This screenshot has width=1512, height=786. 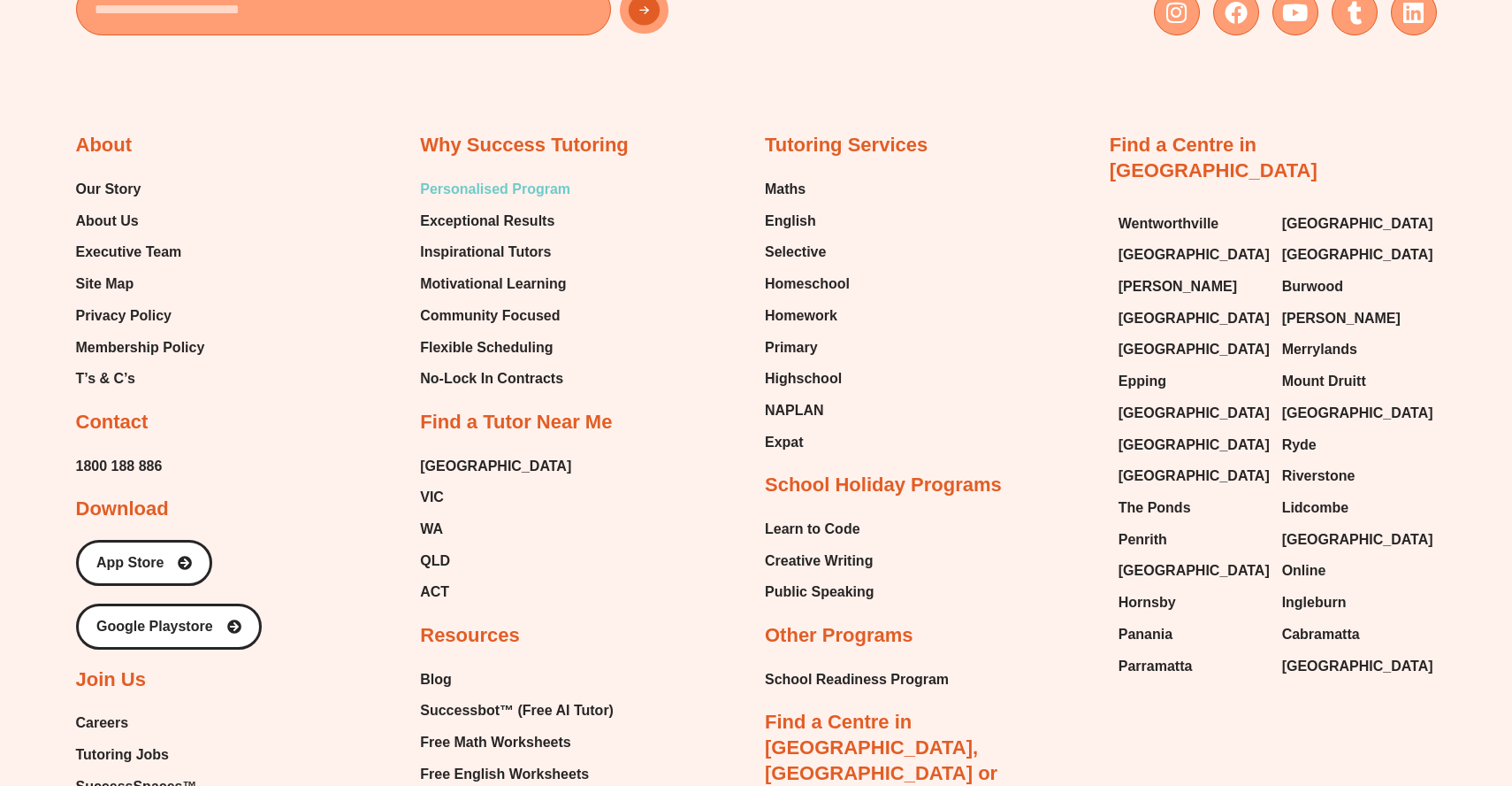 I want to click on div: Chat Widget, so click(x=1360, y=686).